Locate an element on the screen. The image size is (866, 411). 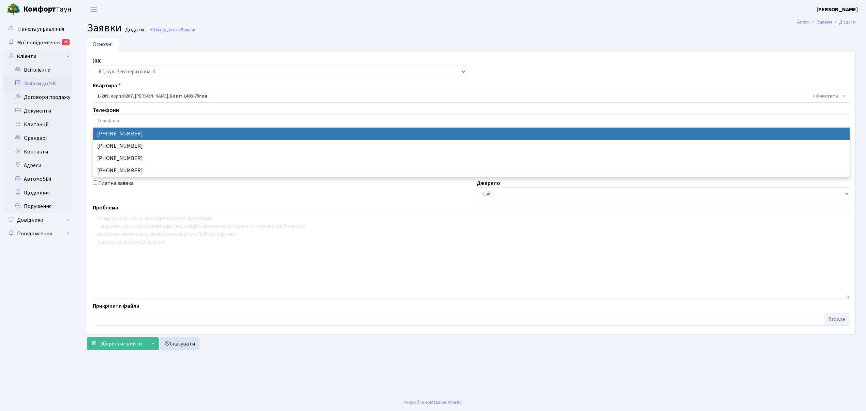
button: Зберегти і вийти is located at coordinates (117, 344).